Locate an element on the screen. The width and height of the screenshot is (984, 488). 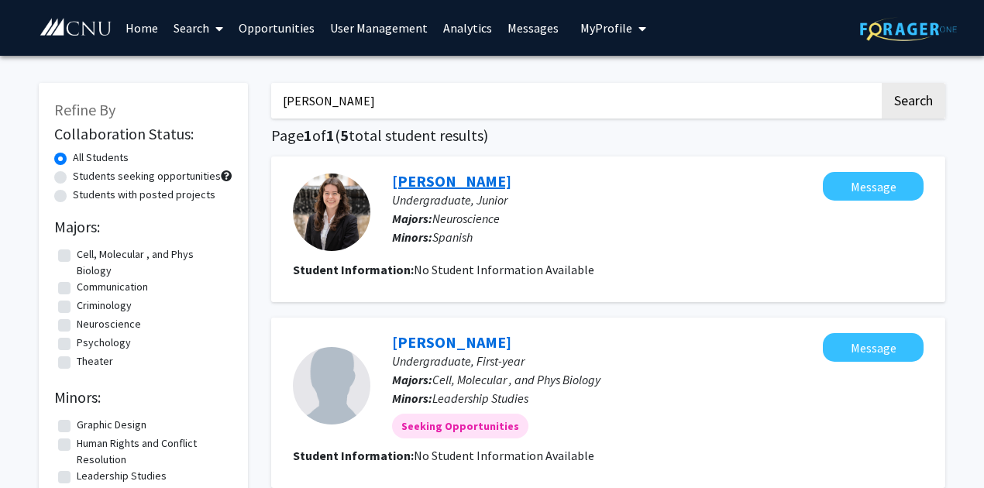
a: Home is located at coordinates (142, 28).